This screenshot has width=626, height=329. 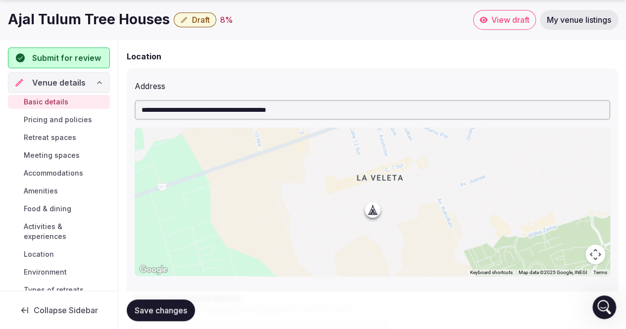 What do you see at coordinates (59, 83) in the screenshot?
I see `span: Venue details` at bounding box center [59, 83].